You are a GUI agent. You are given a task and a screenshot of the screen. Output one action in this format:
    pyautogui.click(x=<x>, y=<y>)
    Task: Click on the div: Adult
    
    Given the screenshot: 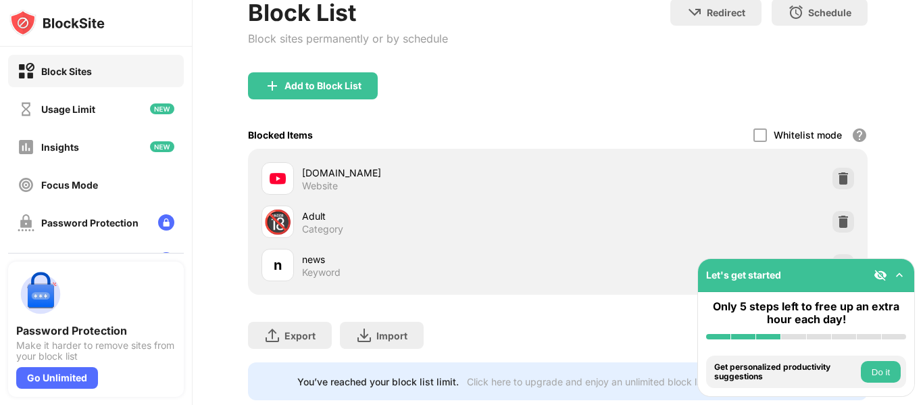 What is the action you would take?
    pyautogui.click(x=430, y=215)
    